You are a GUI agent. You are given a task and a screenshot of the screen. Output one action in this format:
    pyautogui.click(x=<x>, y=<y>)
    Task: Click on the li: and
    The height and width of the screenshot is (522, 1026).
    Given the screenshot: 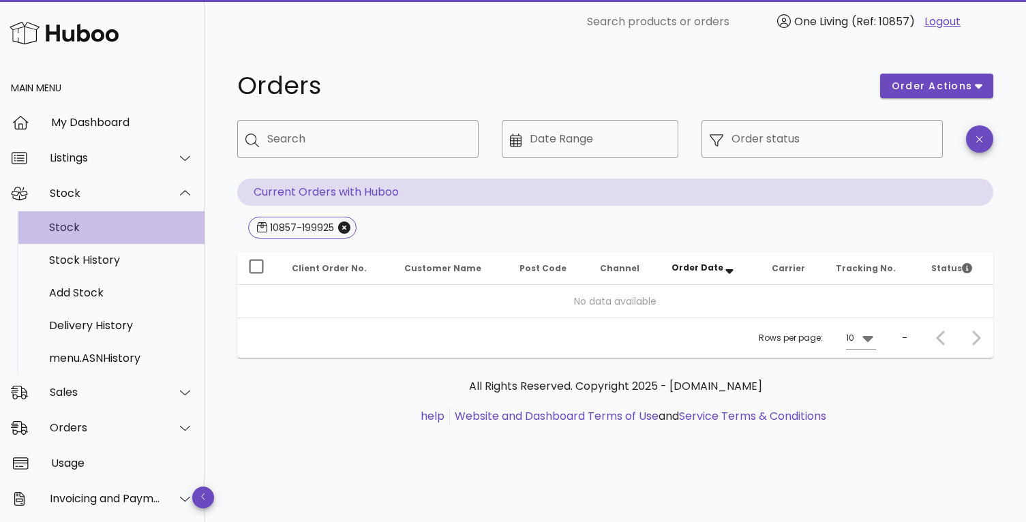 What is the action you would take?
    pyautogui.click(x=638, y=417)
    